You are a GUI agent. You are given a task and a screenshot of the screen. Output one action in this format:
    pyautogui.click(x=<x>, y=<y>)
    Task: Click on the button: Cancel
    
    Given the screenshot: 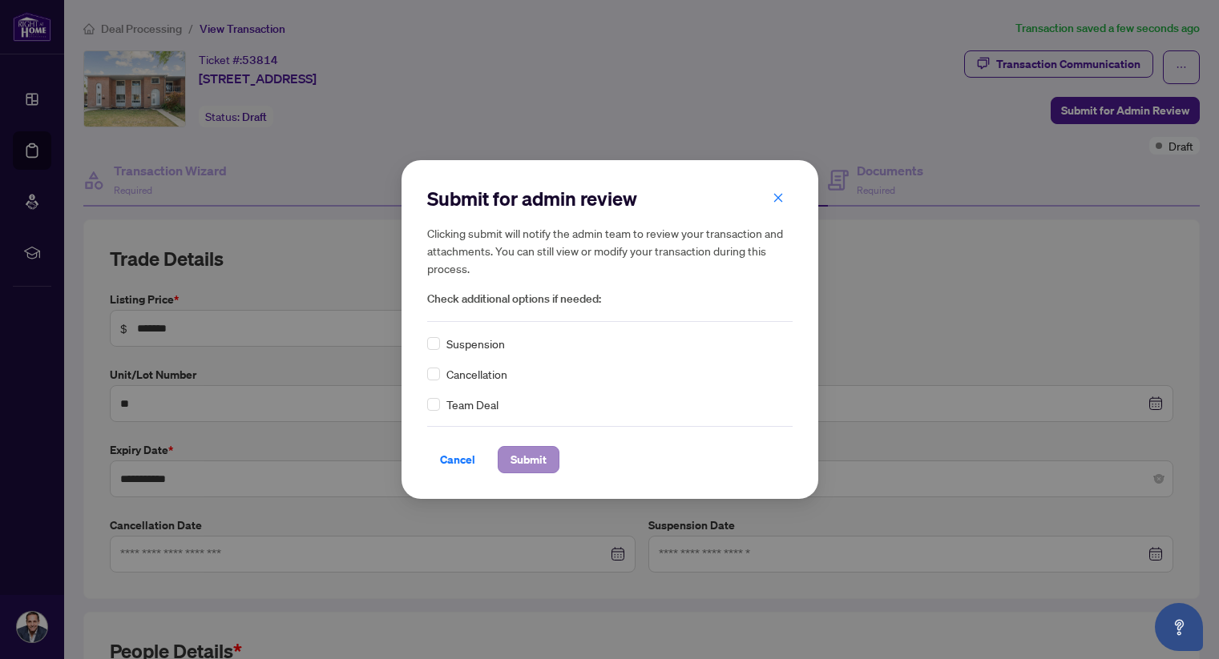 What is the action you would take?
    pyautogui.click(x=458, y=460)
    